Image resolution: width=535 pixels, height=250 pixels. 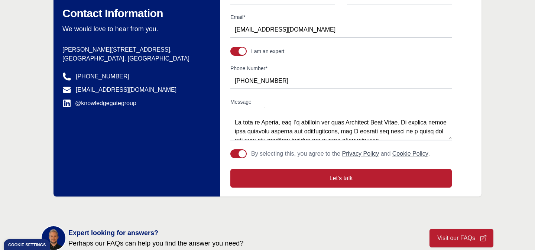 What do you see at coordinates (132, 13) in the screenshot?
I see `h2: Contact Information` at bounding box center [132, 13].